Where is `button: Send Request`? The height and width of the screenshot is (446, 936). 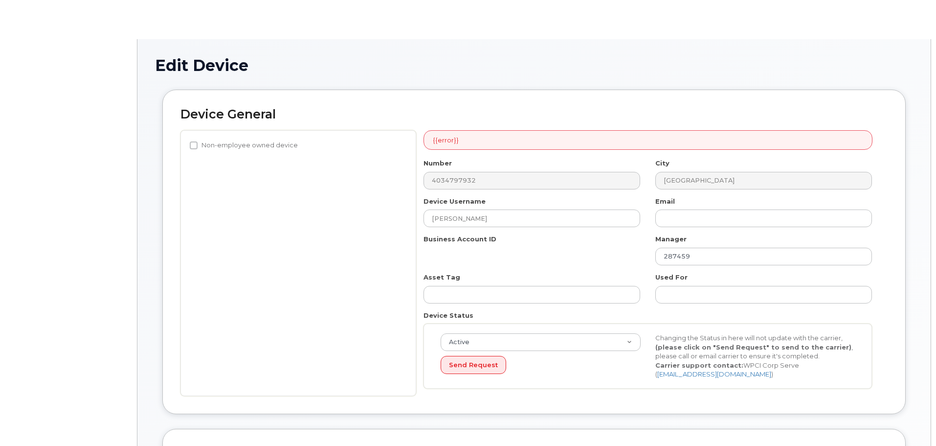
button: Send Request is located at coordinates (473, 364).